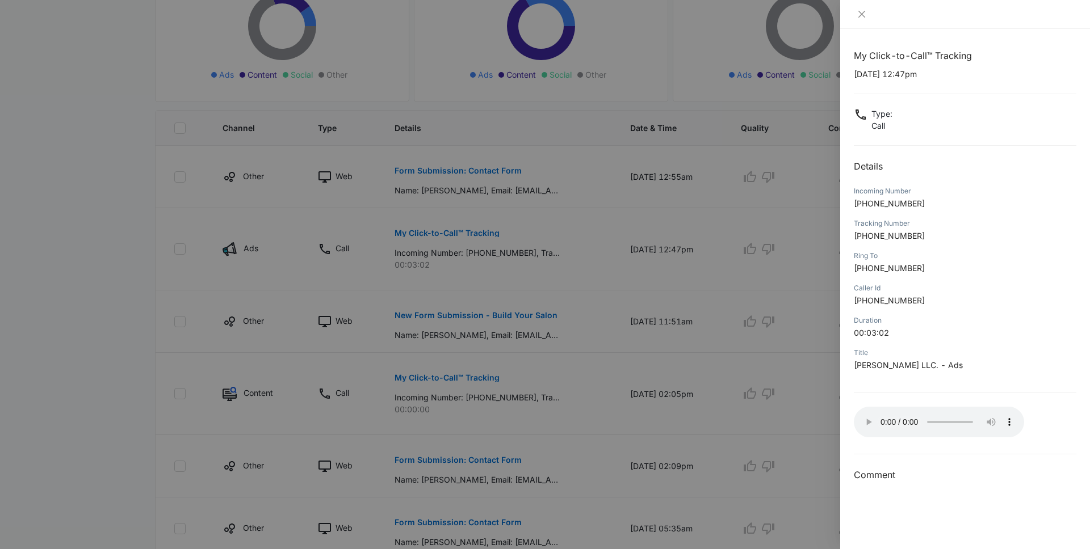  What do you see at coordinates (965, 166) in the screenshot?
I see `h2: Details` at bounding box center [965, 166].